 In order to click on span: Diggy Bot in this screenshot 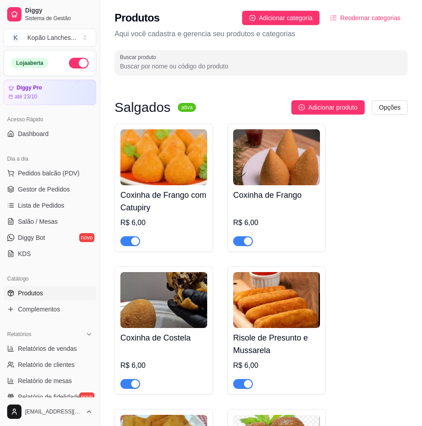, I will do `click(31, 238)`.